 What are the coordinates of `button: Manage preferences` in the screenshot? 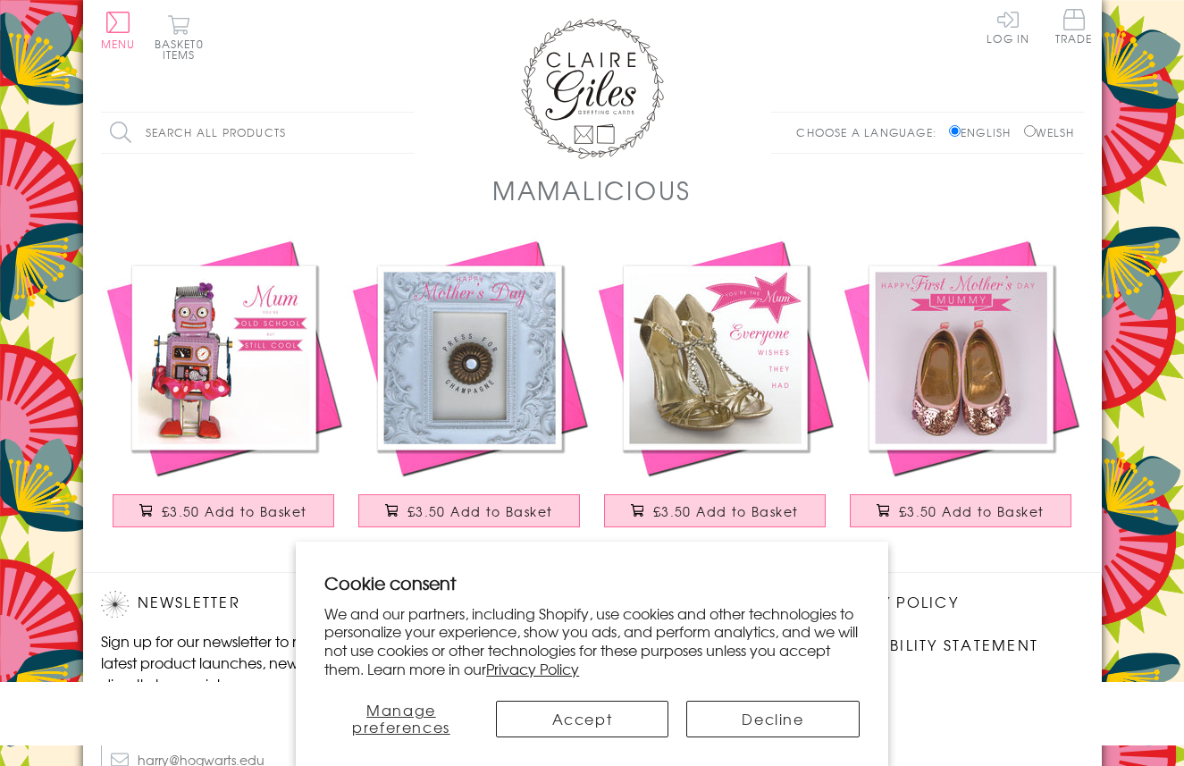 It's located at (400, 718).